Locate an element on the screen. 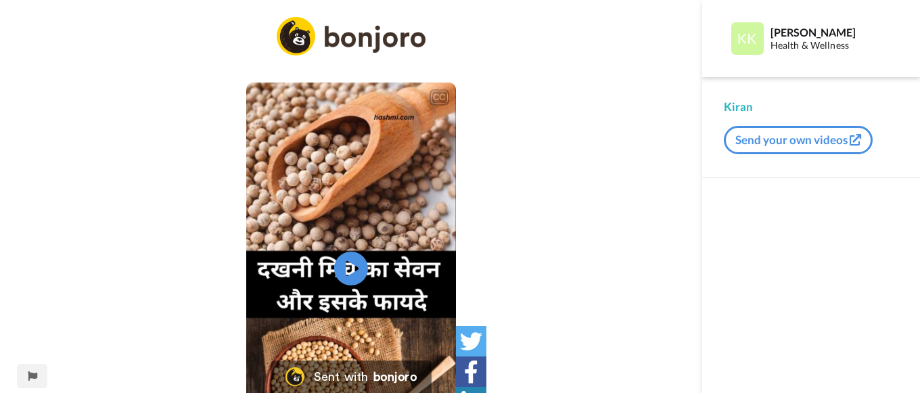 The width and height of the screenshot is (920, 393). div: Health & Wellness is located at coordinates (834, 45).